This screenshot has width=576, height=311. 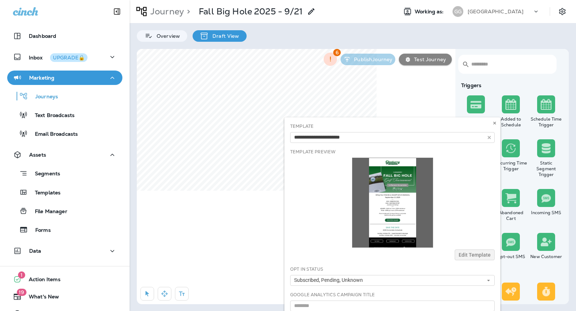 I want to click on button: File Manager, so click(x=65, y=211).